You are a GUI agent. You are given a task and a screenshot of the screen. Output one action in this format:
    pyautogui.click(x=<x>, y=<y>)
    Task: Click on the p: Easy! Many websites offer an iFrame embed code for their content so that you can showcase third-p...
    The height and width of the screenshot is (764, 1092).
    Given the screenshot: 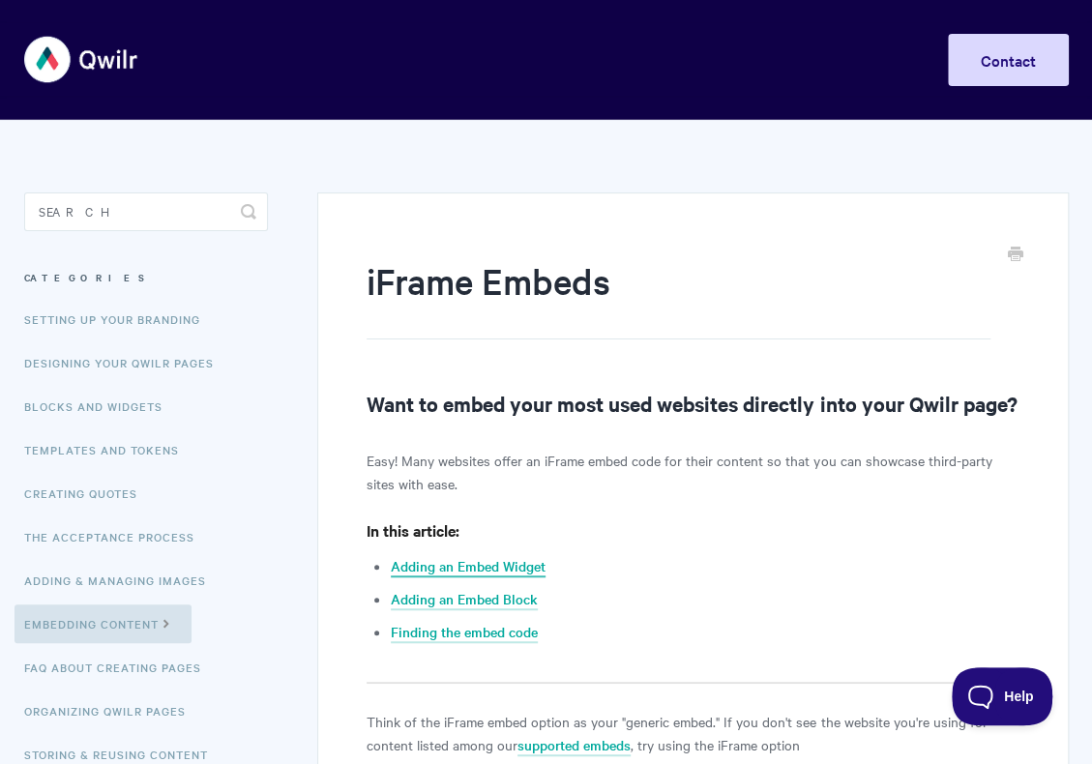 What is the action you would take?
    pyautogui.click(x=693, y=472)
    